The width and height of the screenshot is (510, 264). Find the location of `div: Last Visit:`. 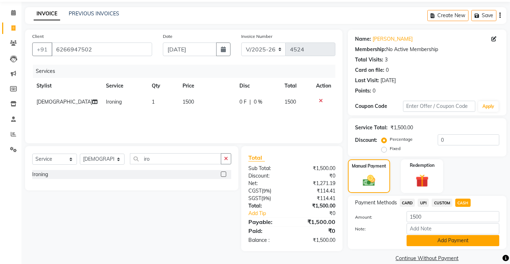

div: Last Visit: is located at coordinates (367, 81).